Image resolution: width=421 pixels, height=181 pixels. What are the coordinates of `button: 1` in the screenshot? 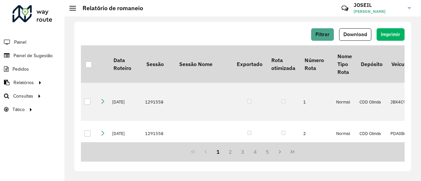 It's located at (218, 152).